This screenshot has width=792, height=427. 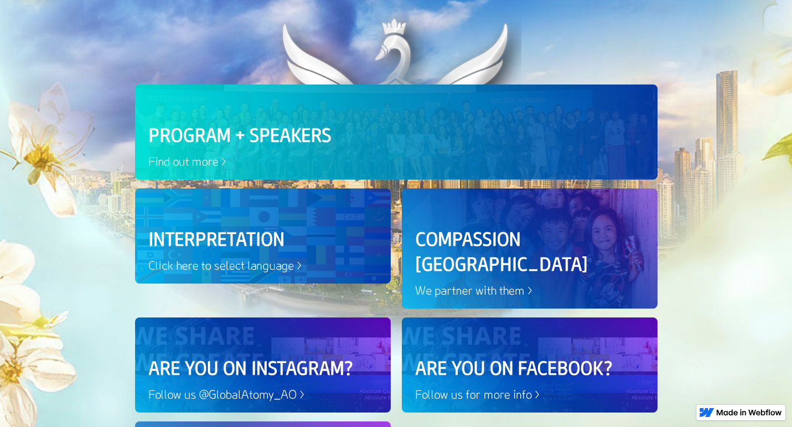 I want to click on h3: We partner with them >, so click(x=530, y=290).